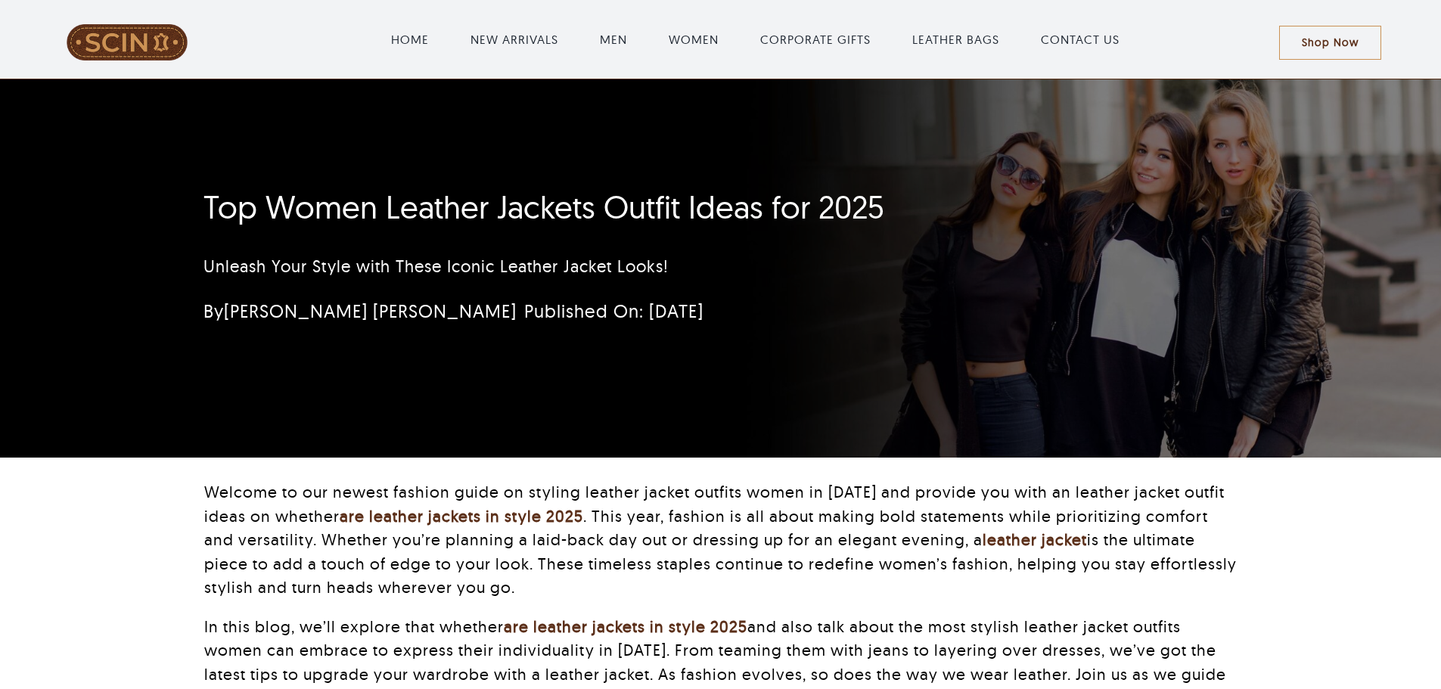 This screenshot has width=1441, height=689. I want to click on a: WOMEN, so click(694, 39).